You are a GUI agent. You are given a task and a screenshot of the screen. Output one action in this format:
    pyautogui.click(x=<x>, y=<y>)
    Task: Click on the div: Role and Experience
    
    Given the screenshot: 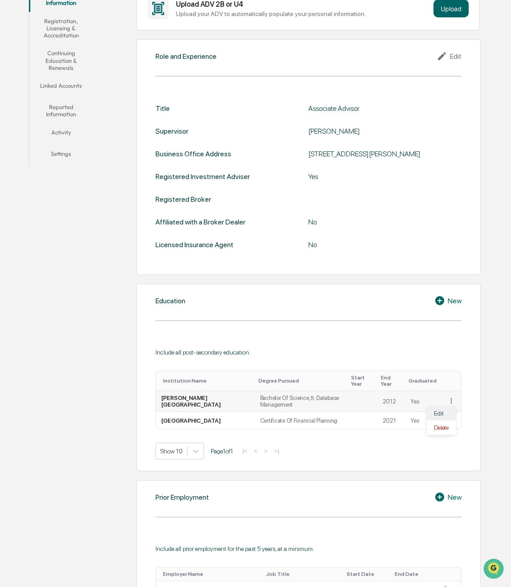 What is the action you would take?
    pyautogui.click(x=186, y=56)
    